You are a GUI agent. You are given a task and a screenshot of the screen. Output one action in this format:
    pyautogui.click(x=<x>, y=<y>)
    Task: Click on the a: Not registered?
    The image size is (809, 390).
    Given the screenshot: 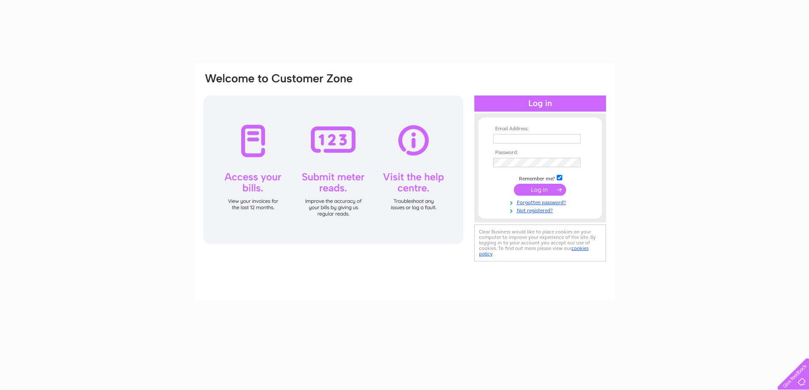 What is the action you would take?
    pyautogui.click(x=541, y=210)
    